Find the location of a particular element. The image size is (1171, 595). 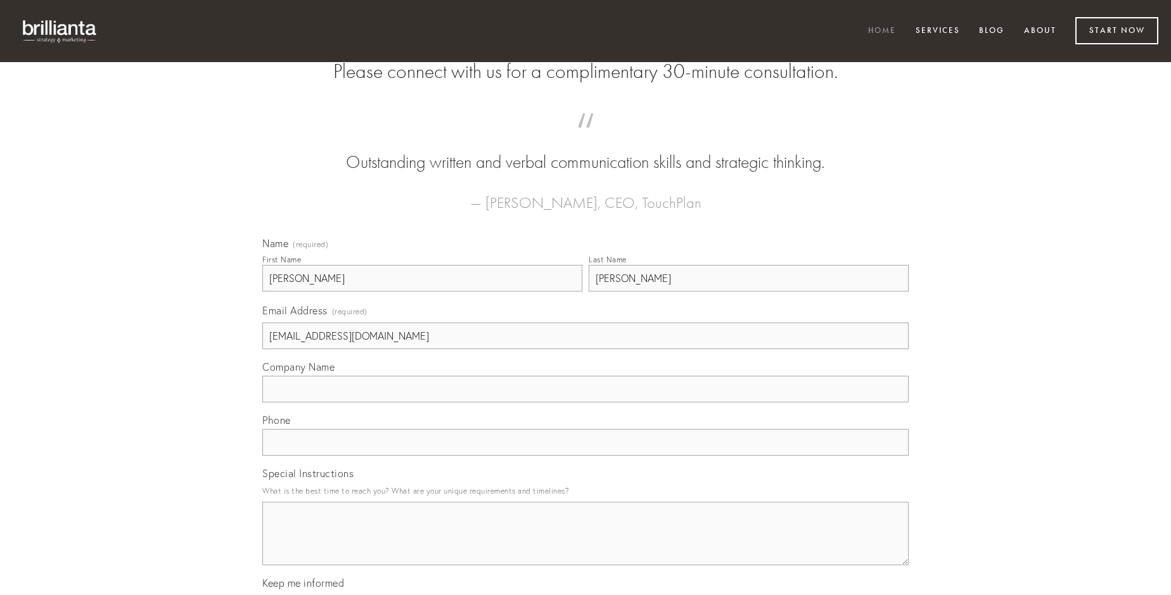

span: Keep me informed is located at coordinates (303, 583).